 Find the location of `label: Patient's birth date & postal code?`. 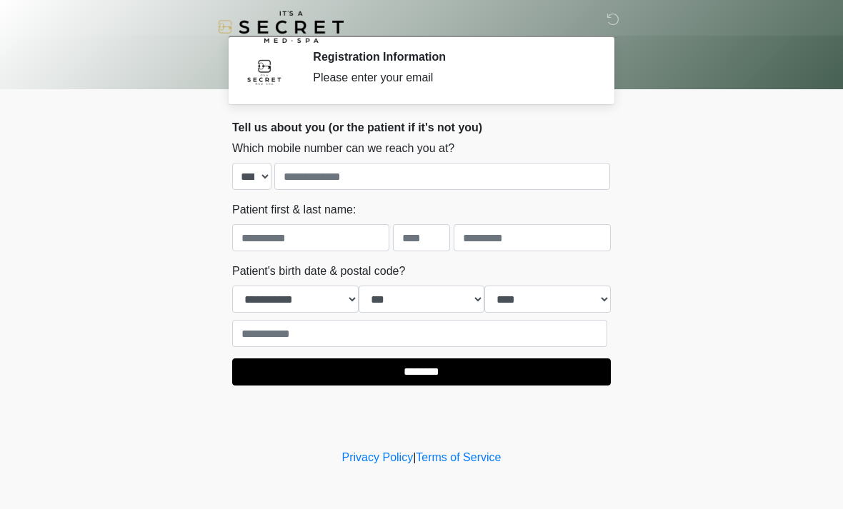

label: Patient's birth date & postal code? is located at coordinates (318, 271).